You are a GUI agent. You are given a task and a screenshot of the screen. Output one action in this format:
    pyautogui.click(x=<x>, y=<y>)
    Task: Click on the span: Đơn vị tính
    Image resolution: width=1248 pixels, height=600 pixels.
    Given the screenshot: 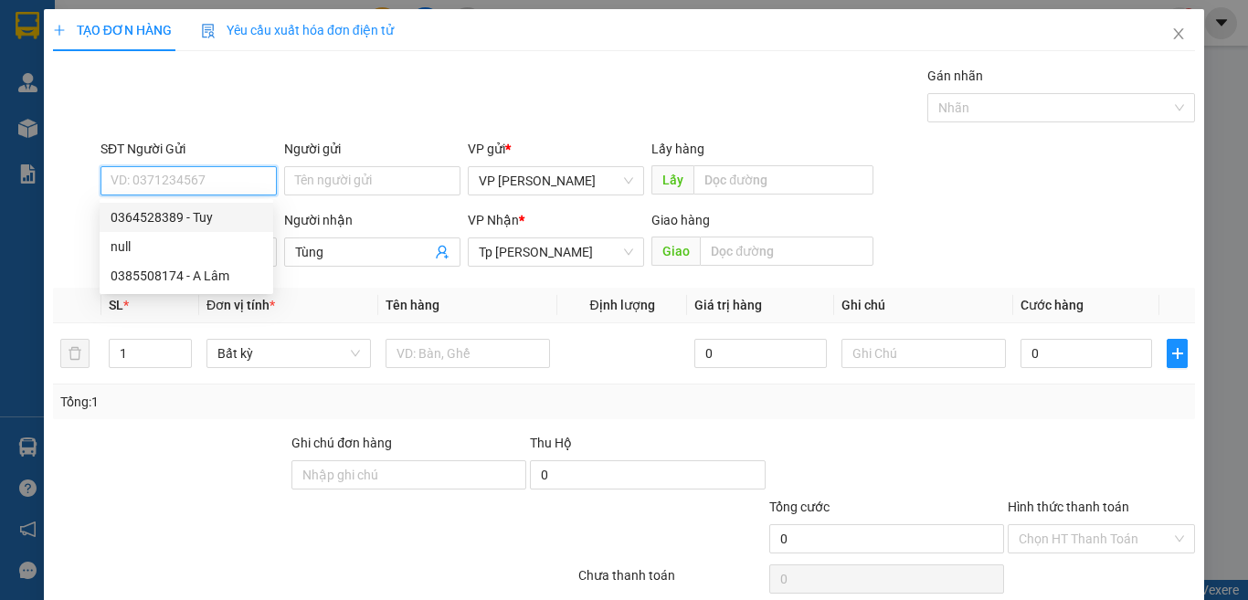 What is the action you would take?
    pyautogui.click(x=240, y=305)
    